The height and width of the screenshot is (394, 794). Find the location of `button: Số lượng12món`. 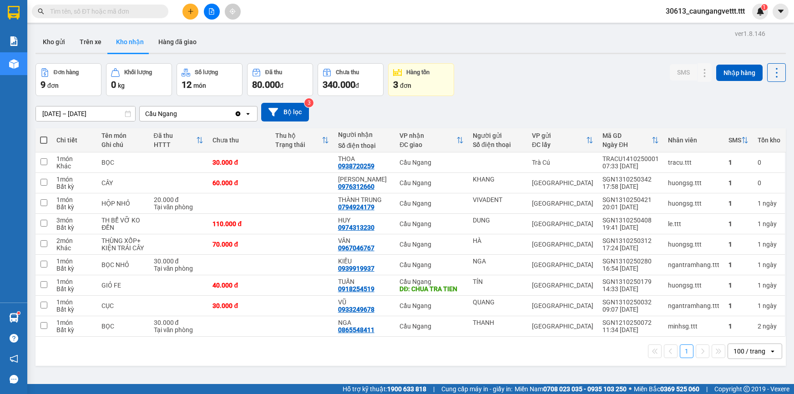

button: Số lượng12món is located at coordinates (209, 80).